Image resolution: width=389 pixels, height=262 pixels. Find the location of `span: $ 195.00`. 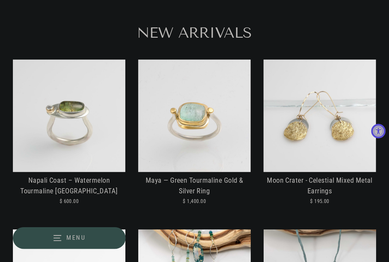

span: $ 195.00 is located at coordinates (320, 201).